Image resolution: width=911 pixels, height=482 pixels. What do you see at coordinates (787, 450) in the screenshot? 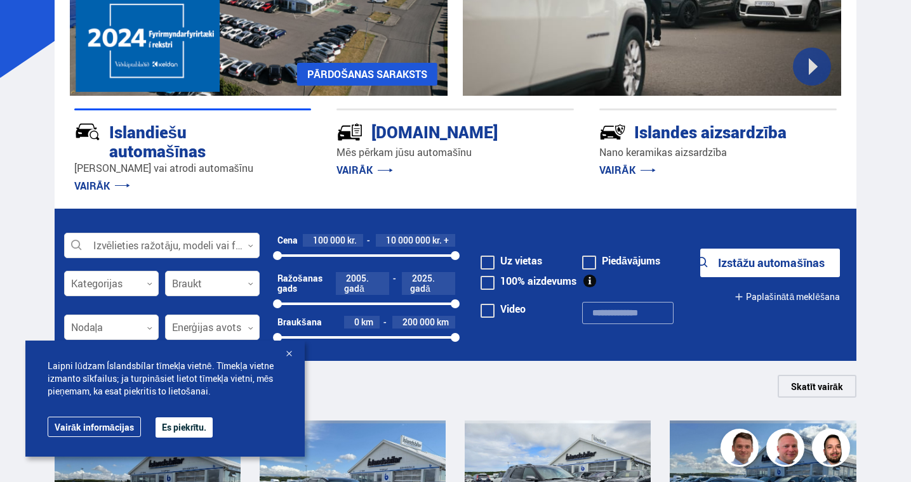
I see `img: siFngHWaQ9KaOqBr.png` at bounding box center [787, 450].